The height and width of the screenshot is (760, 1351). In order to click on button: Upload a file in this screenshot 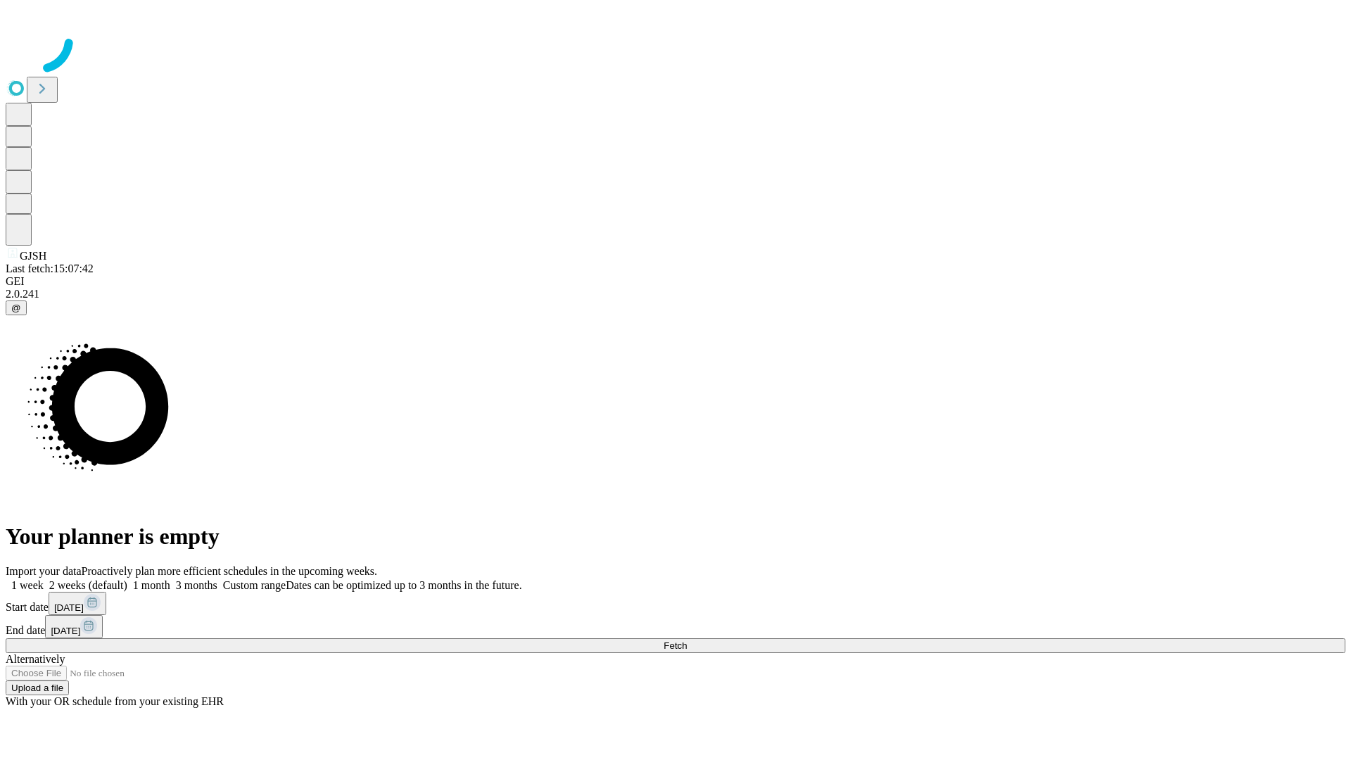, I will do `click(37, 688)`.